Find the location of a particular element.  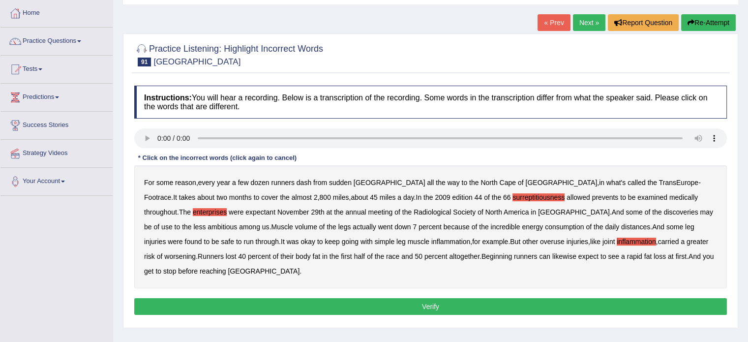

div: * Click on the incorrect words (click again to cancel) is located at coordinates (217, 157).